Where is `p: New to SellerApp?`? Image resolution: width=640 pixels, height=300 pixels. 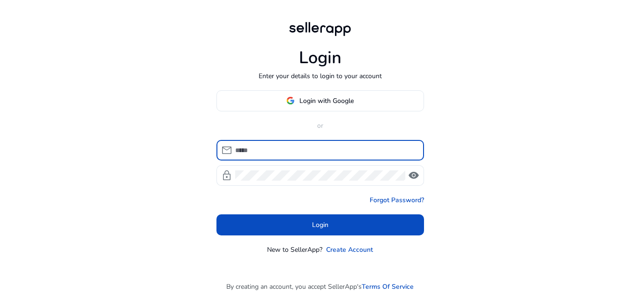 p: New to SellerApp? is located at coordinates (295, 250).